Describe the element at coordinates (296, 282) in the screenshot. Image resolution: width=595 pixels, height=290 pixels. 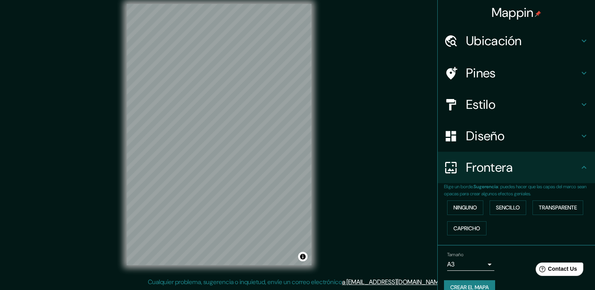
I see `p: Cualquier problema, sugerencia o inquietud, envíe un correo electrónico .` at that location.